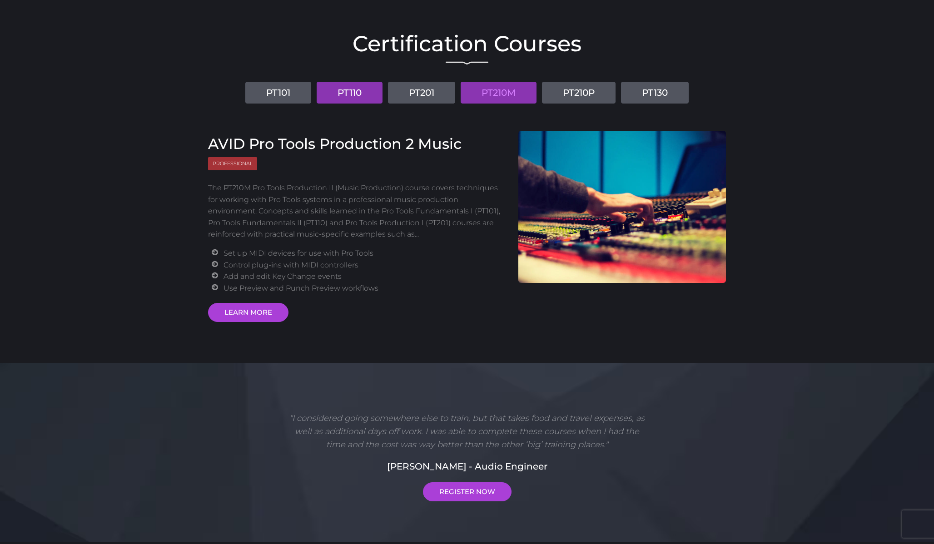 The height and width of the screenshot is (544, 934). I want to click on li: Add and edit Key Change events, so click(364, 277).